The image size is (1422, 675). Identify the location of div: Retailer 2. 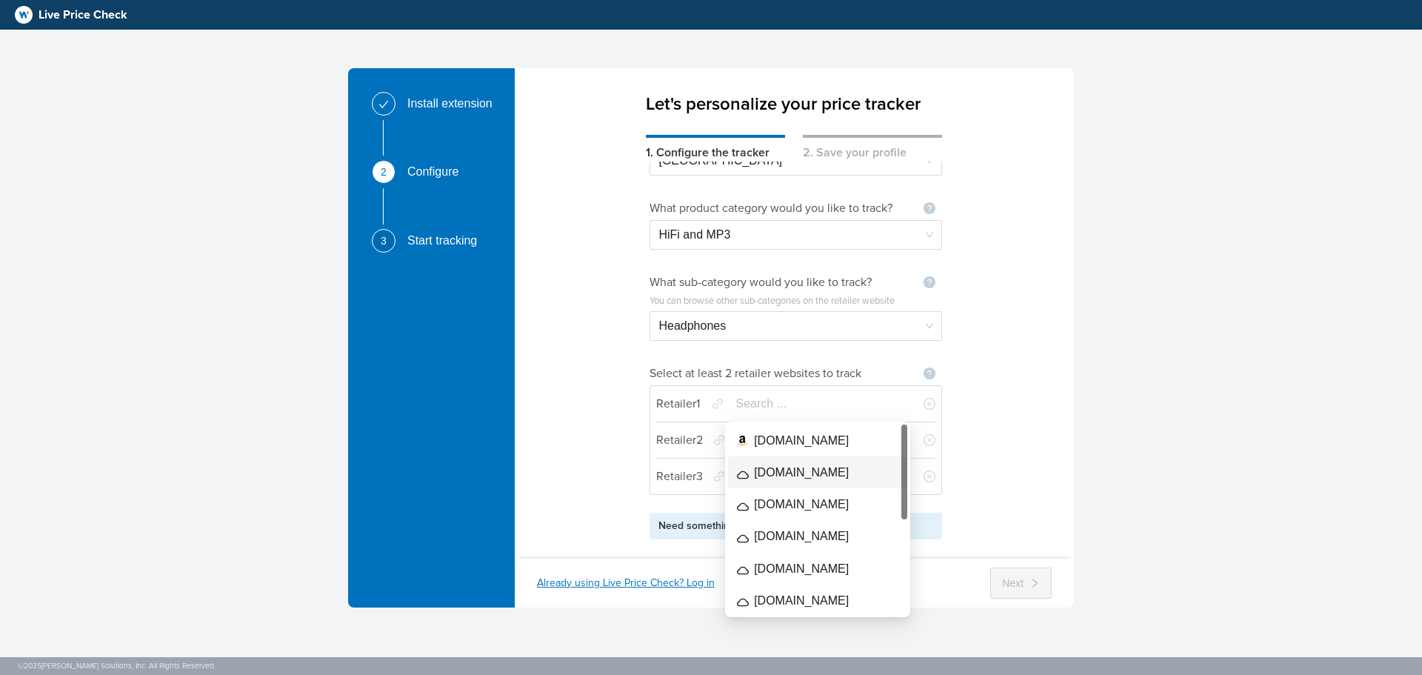
(679, 440).